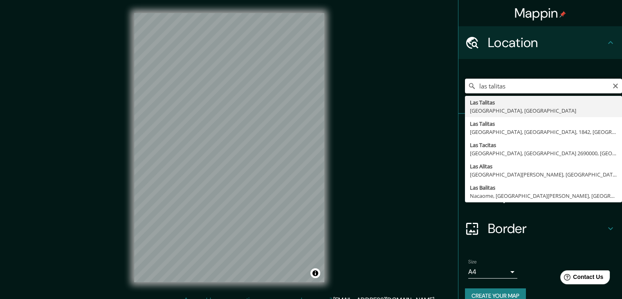  I want to click on h4: Location, so click(547, 43).